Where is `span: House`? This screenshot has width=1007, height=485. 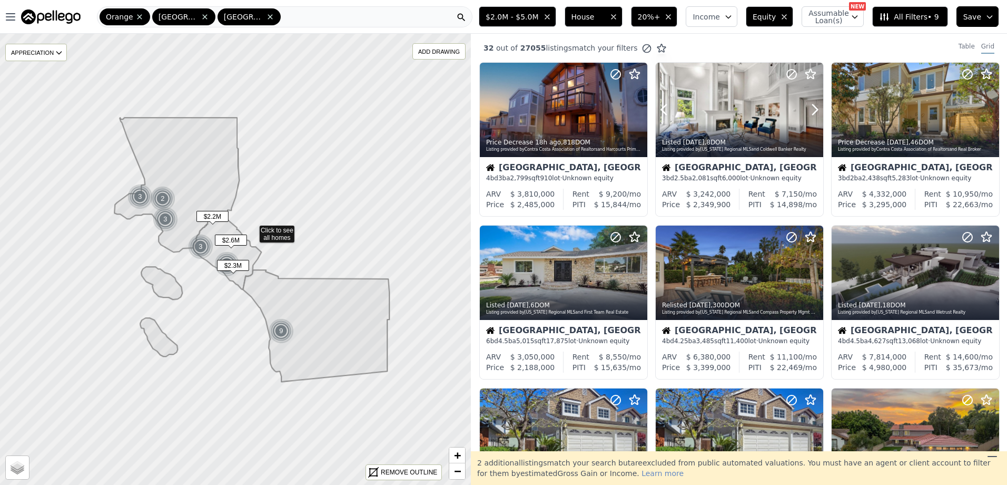
span: House is located at coordinates (588, 17).